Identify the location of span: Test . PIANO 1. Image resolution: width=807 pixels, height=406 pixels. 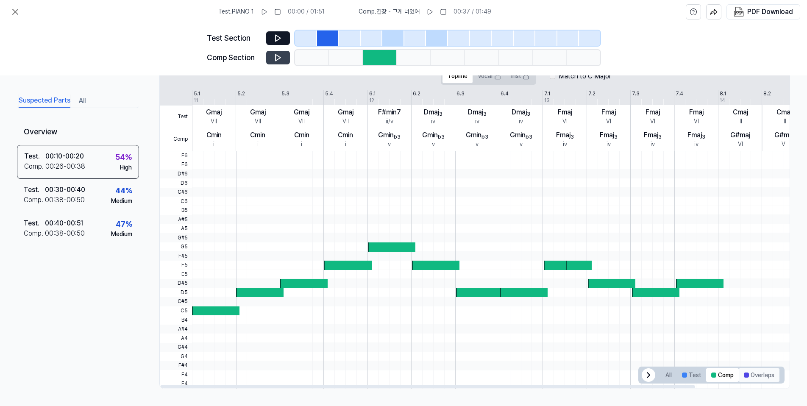
(236, 12).